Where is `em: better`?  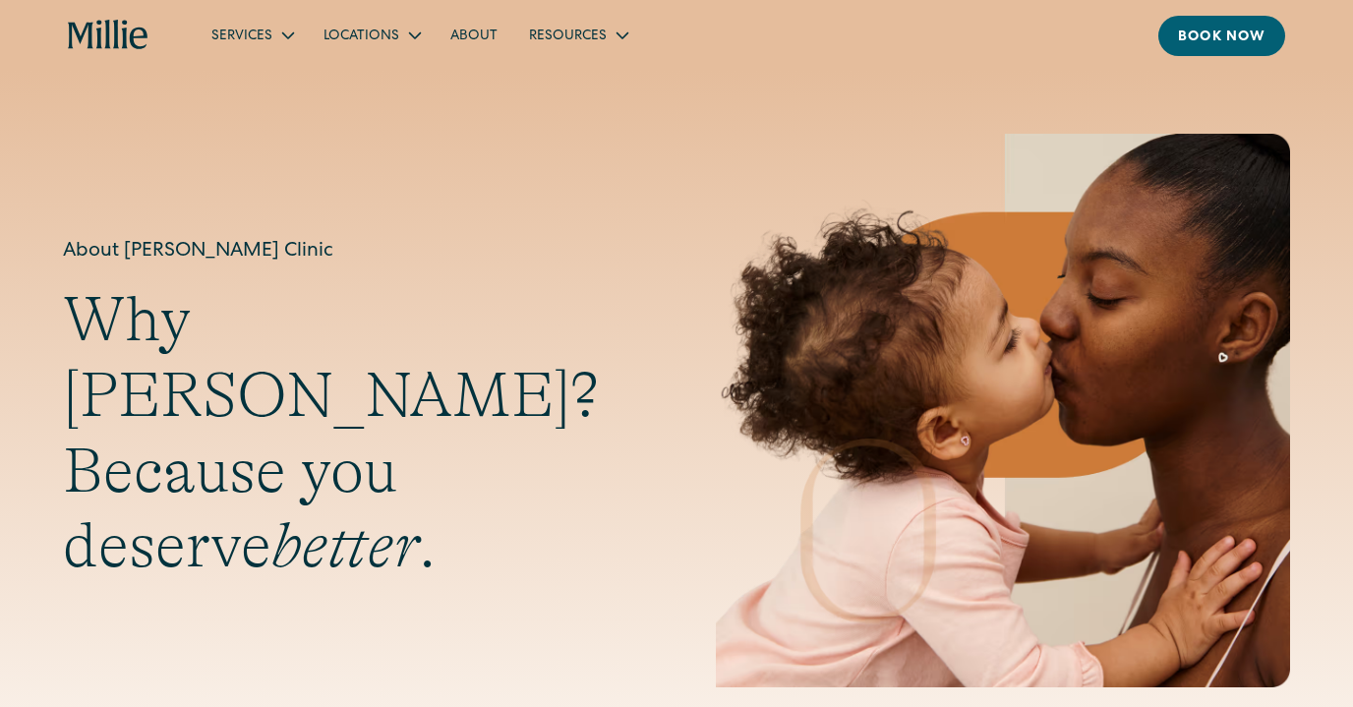
em: better is located at coordinates (345, 546).